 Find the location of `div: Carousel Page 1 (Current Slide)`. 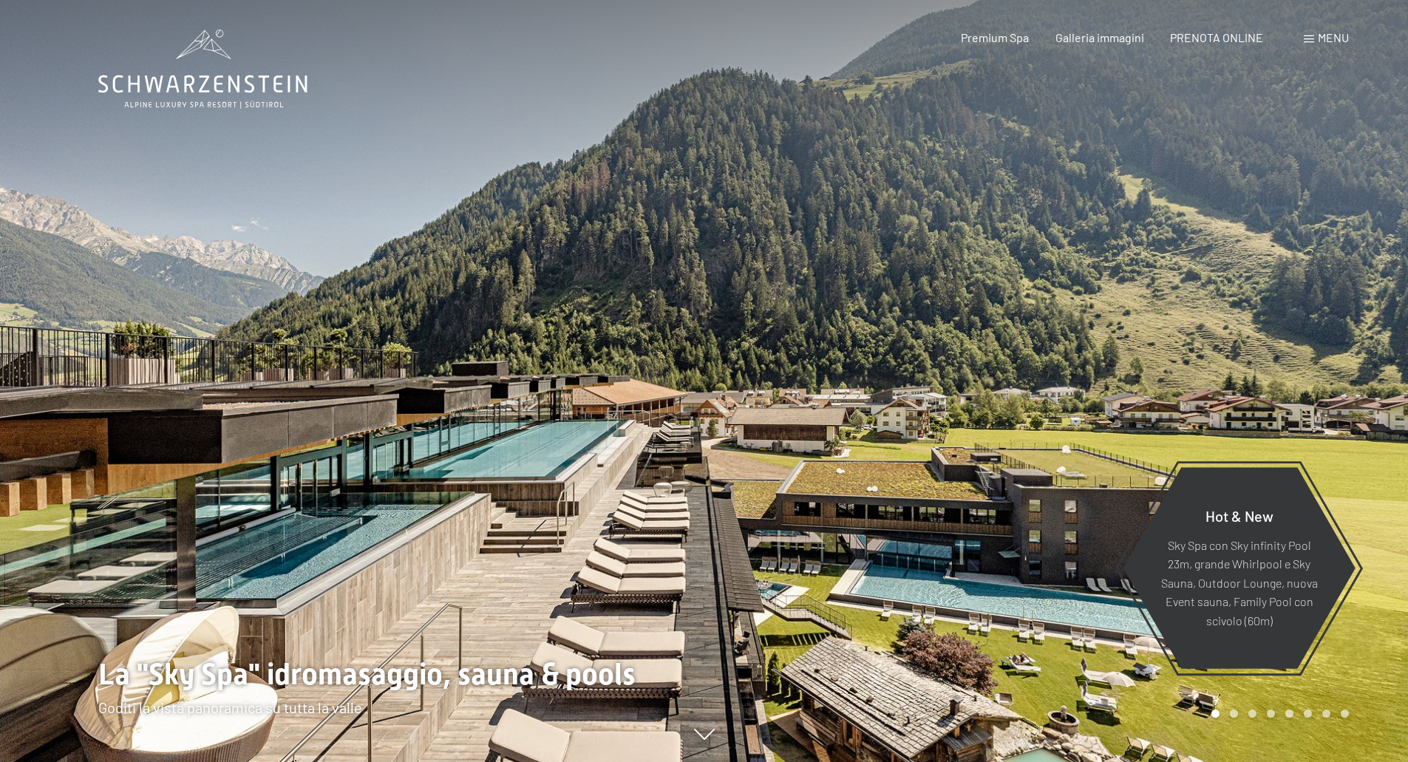

div: Carousel Page 1 (Current Slide) is located at coordinates (1215, 713).